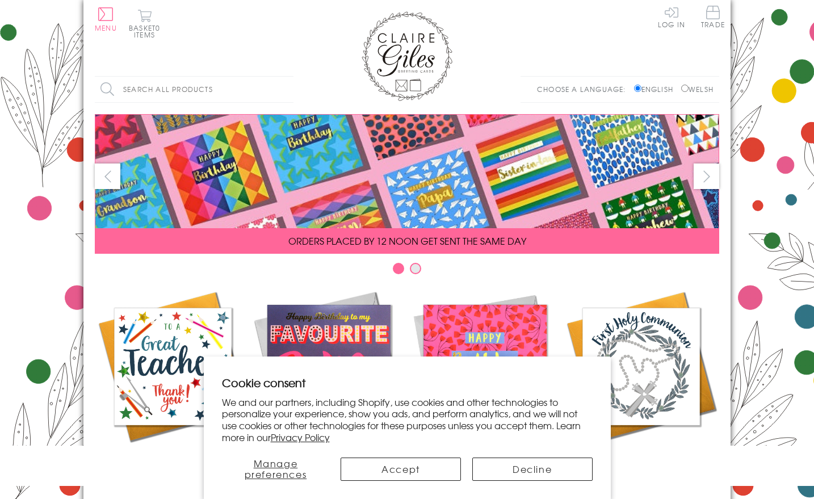 This screenshot has width=814, height=499. What do you see at coordinates (106, 19) in the screenshot?
I see `button: Menu` at bounding box center [106, 19].